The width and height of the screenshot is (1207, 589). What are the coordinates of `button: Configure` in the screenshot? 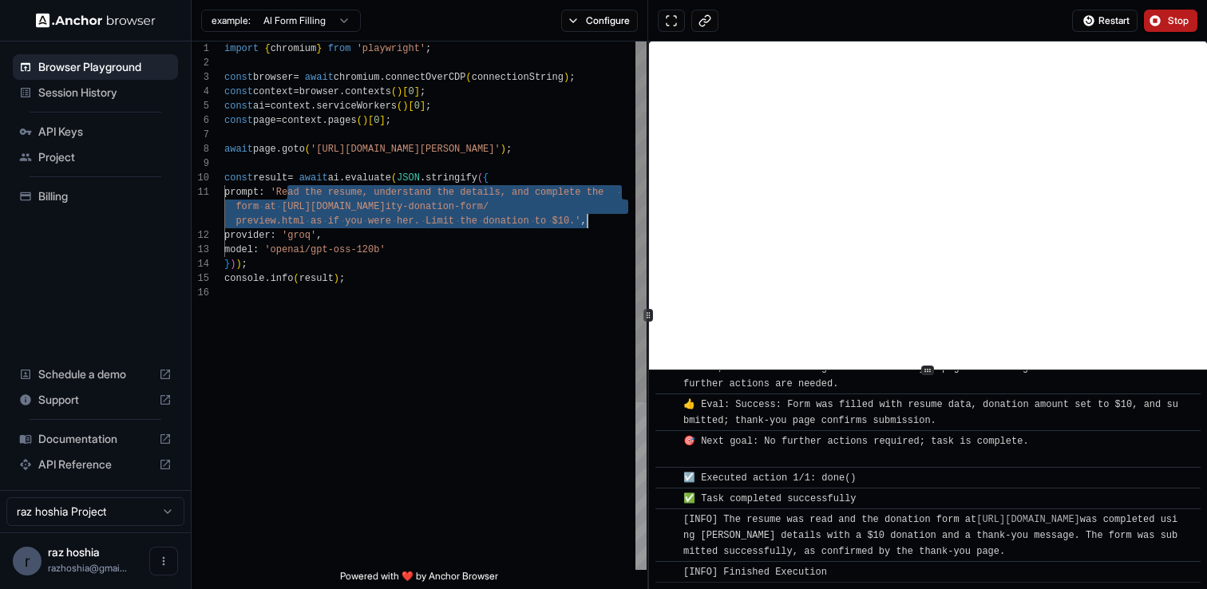 It's located at (600, 21).